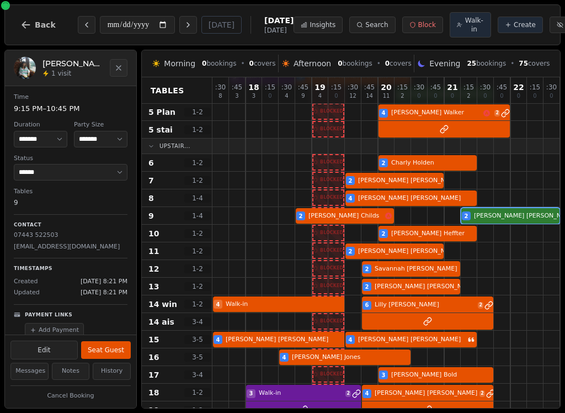  Describe the element at coordinates (71, 371) in the screenshot. I see `button: Notes` at that location.